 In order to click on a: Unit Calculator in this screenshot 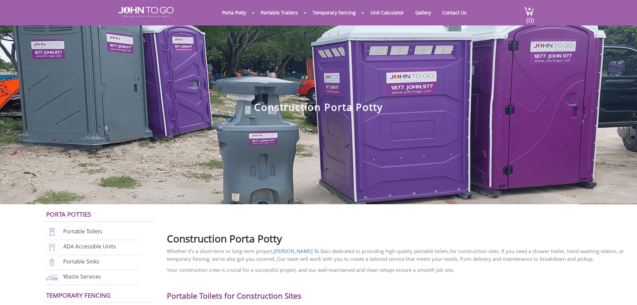, I will do `click(387, 12)`.